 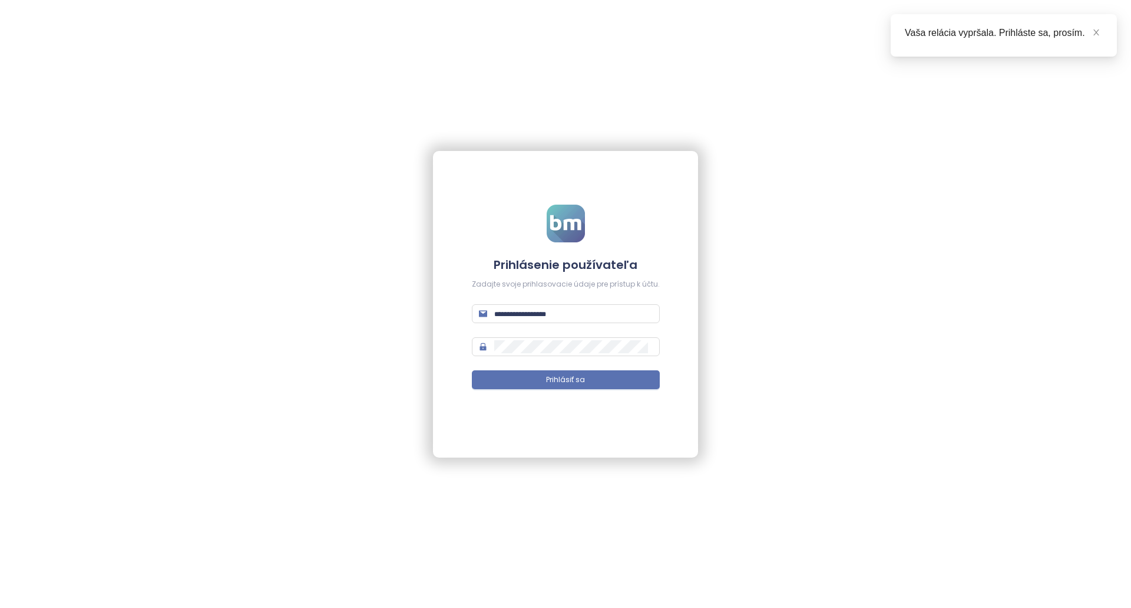 What do you see at coordinates (566, 379) in the screenshot?
I see `button: Prihlásiť sa` at bounding box center [566, 379].